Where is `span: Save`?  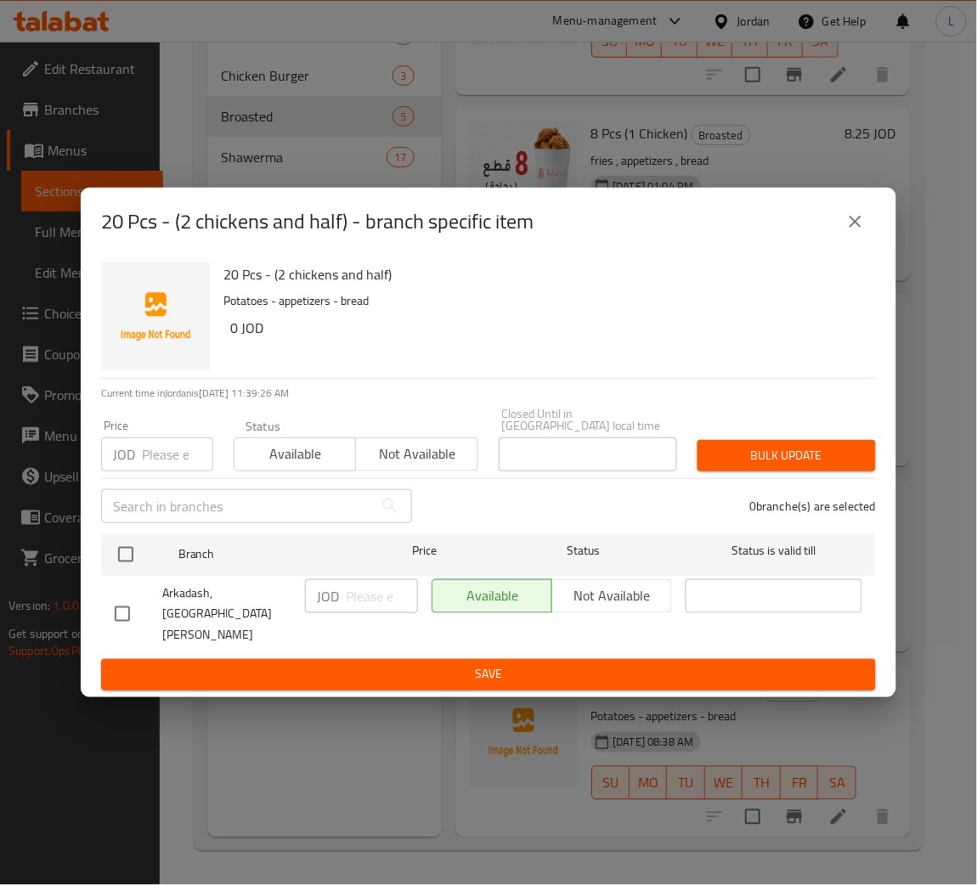 span: Save is located at coordinates (488, 674).